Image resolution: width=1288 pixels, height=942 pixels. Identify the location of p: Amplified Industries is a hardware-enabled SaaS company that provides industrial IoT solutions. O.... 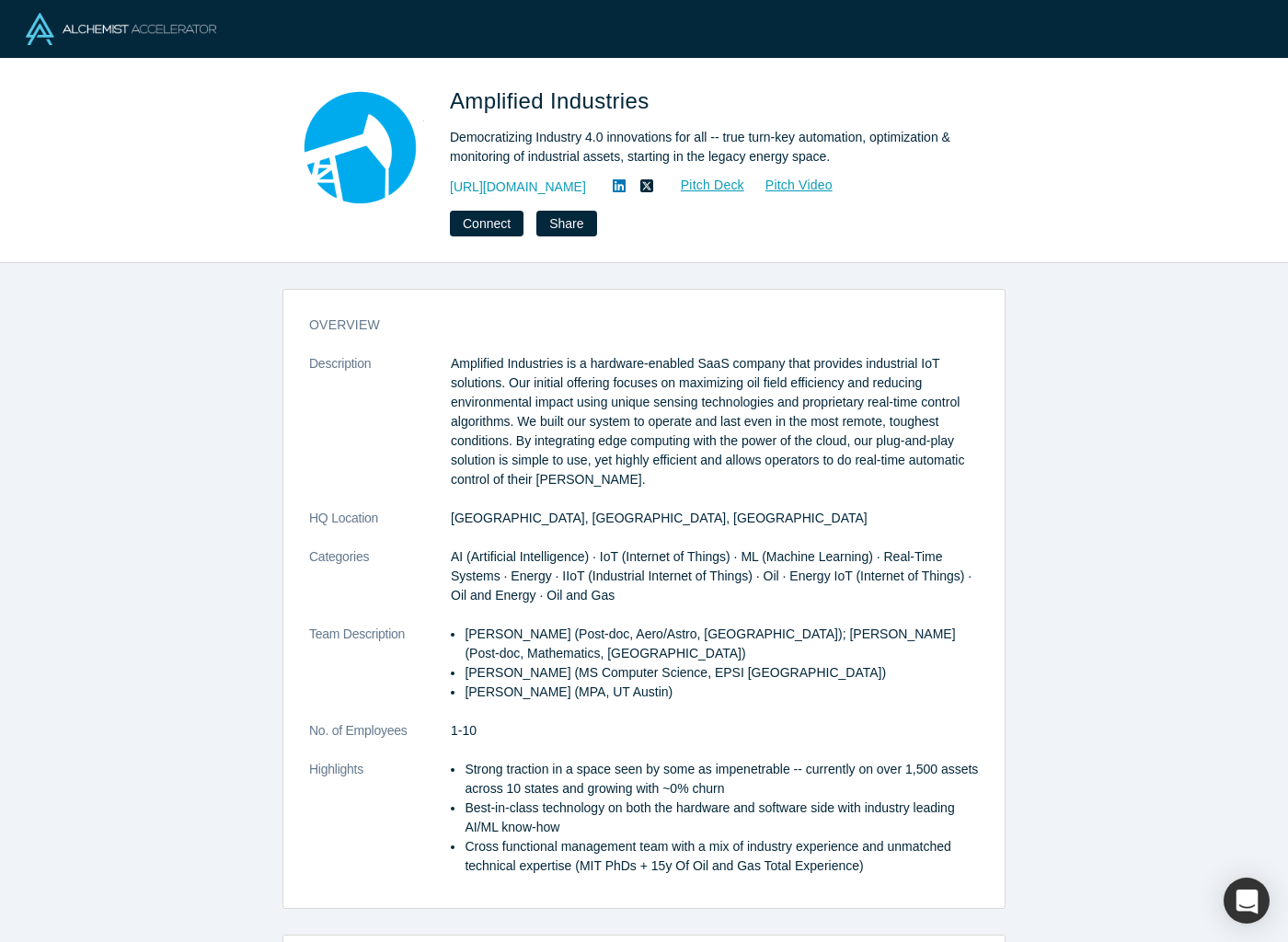
(714, 422).